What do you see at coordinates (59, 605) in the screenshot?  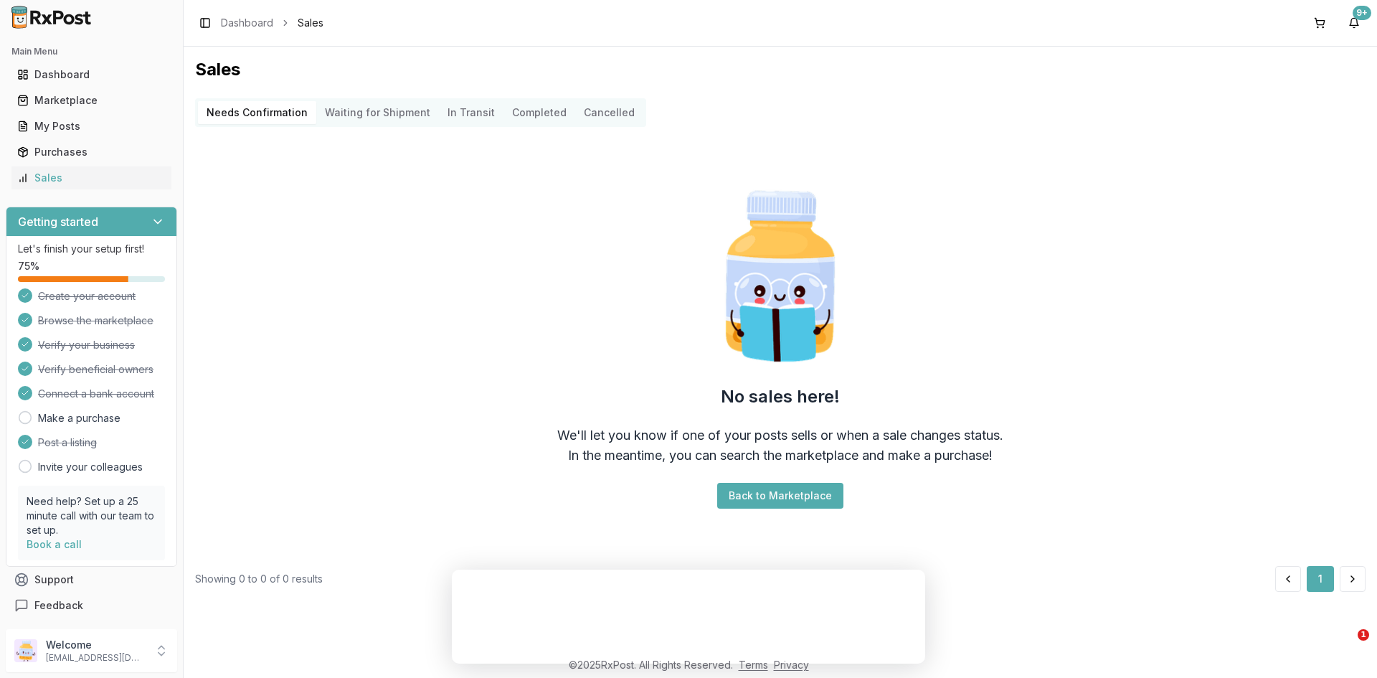 I see `span: Feedback` at bounding box center [59, 605].